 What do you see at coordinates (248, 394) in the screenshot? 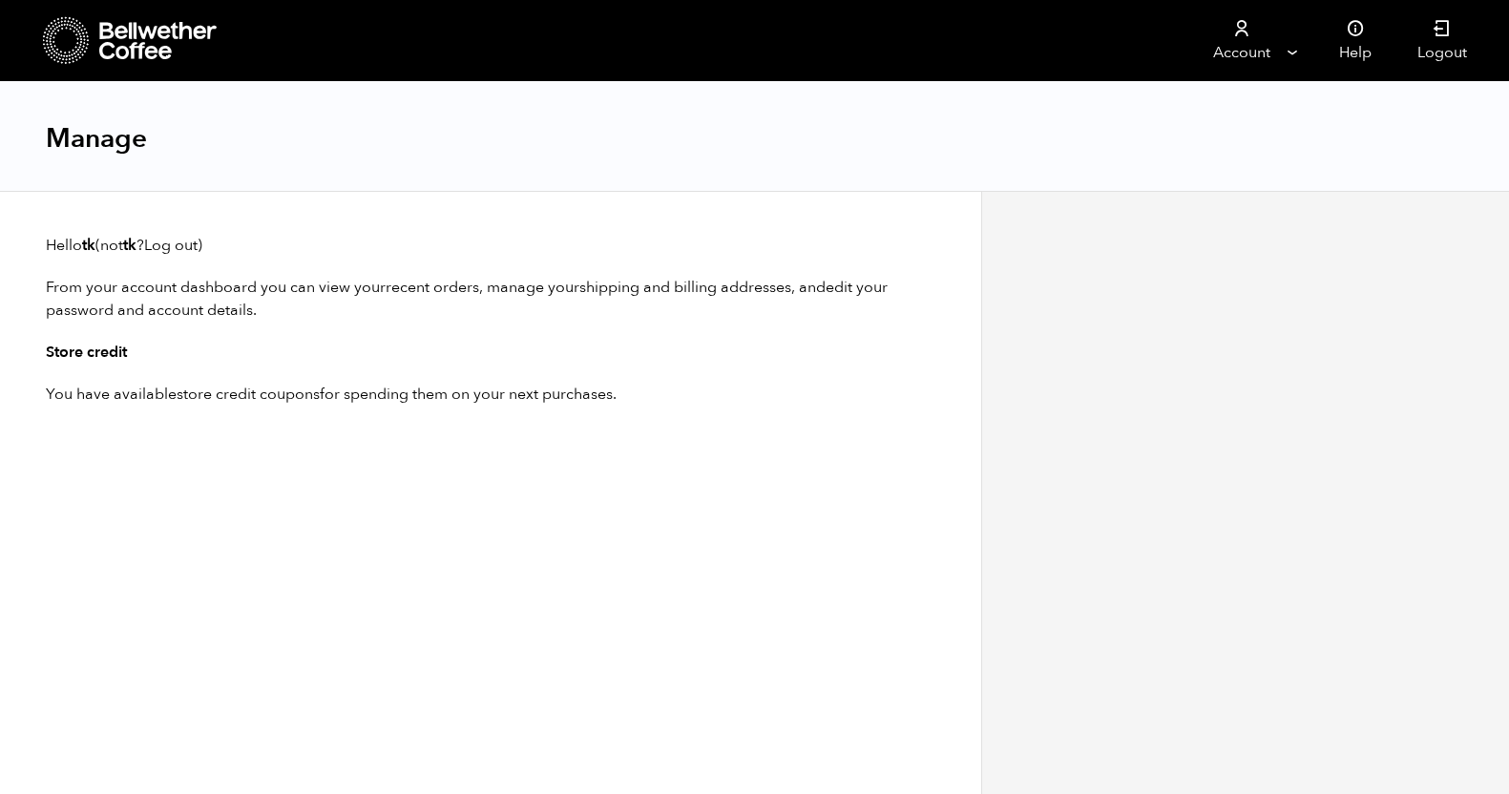
I see `a: store credit coupons` at bounding box center [248, 394].